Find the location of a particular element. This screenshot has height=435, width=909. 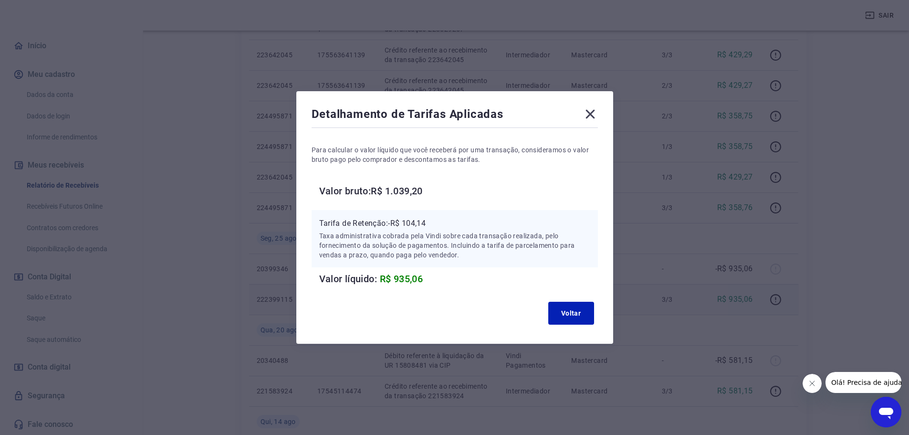

div: Detalhamento de Tarifas Aplicadas is located at coordinates (455, 116).